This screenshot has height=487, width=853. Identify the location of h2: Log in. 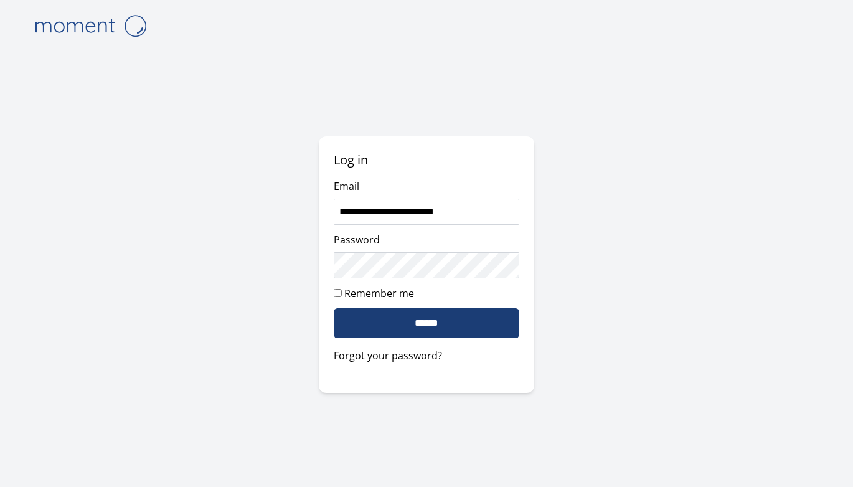
(427, 160).